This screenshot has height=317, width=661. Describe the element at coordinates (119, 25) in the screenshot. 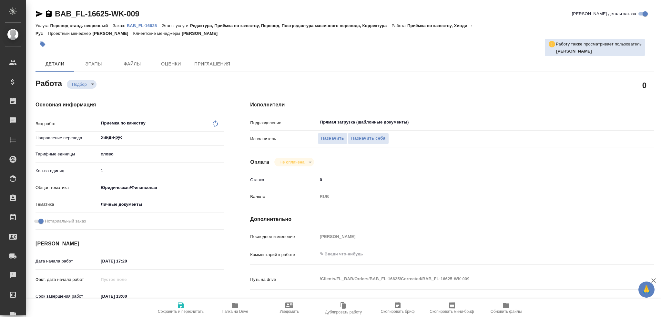

I see `p: Заказ:` at that location.